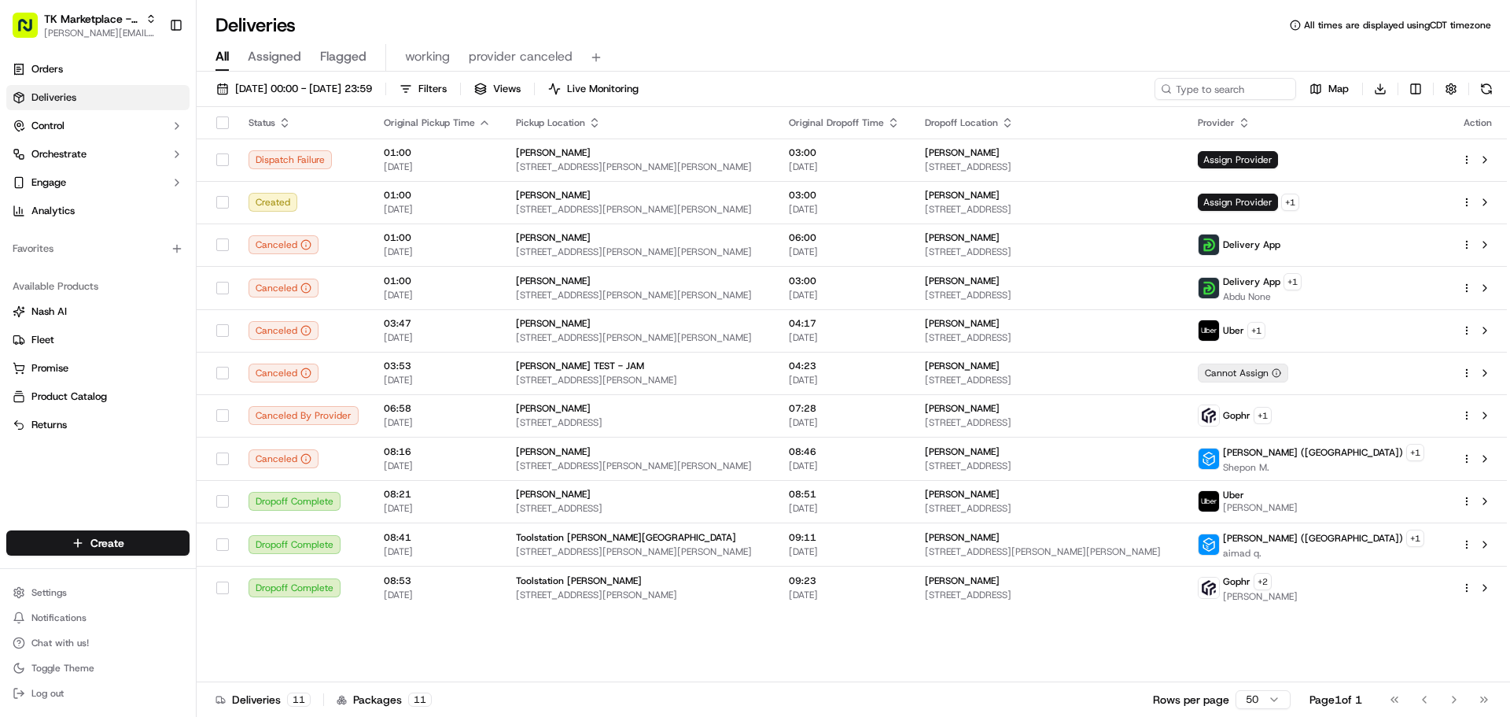  Describe the element at coordinates (844, 451) in the screenshot. I see `span: 08:46` at that location.